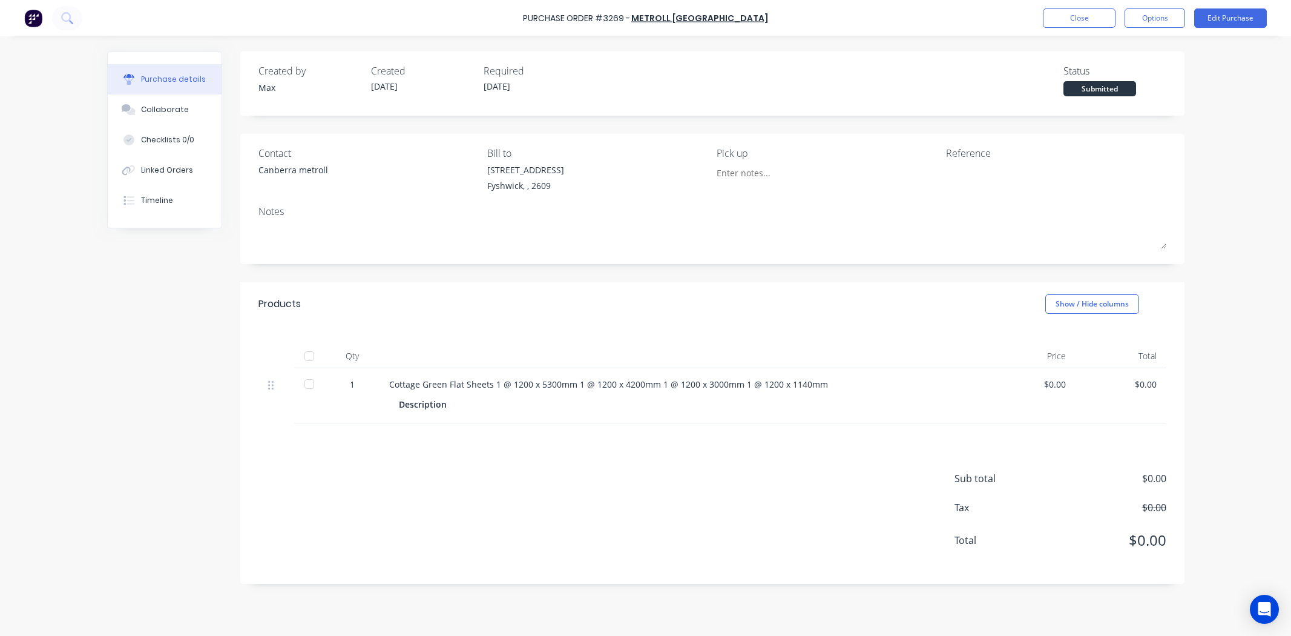 Image resolution: width=1291 pixels, height=636 pixels. Describe the element at coordinates (165, 170) in the screenshot. I see `button: Linked Orders` at that location.